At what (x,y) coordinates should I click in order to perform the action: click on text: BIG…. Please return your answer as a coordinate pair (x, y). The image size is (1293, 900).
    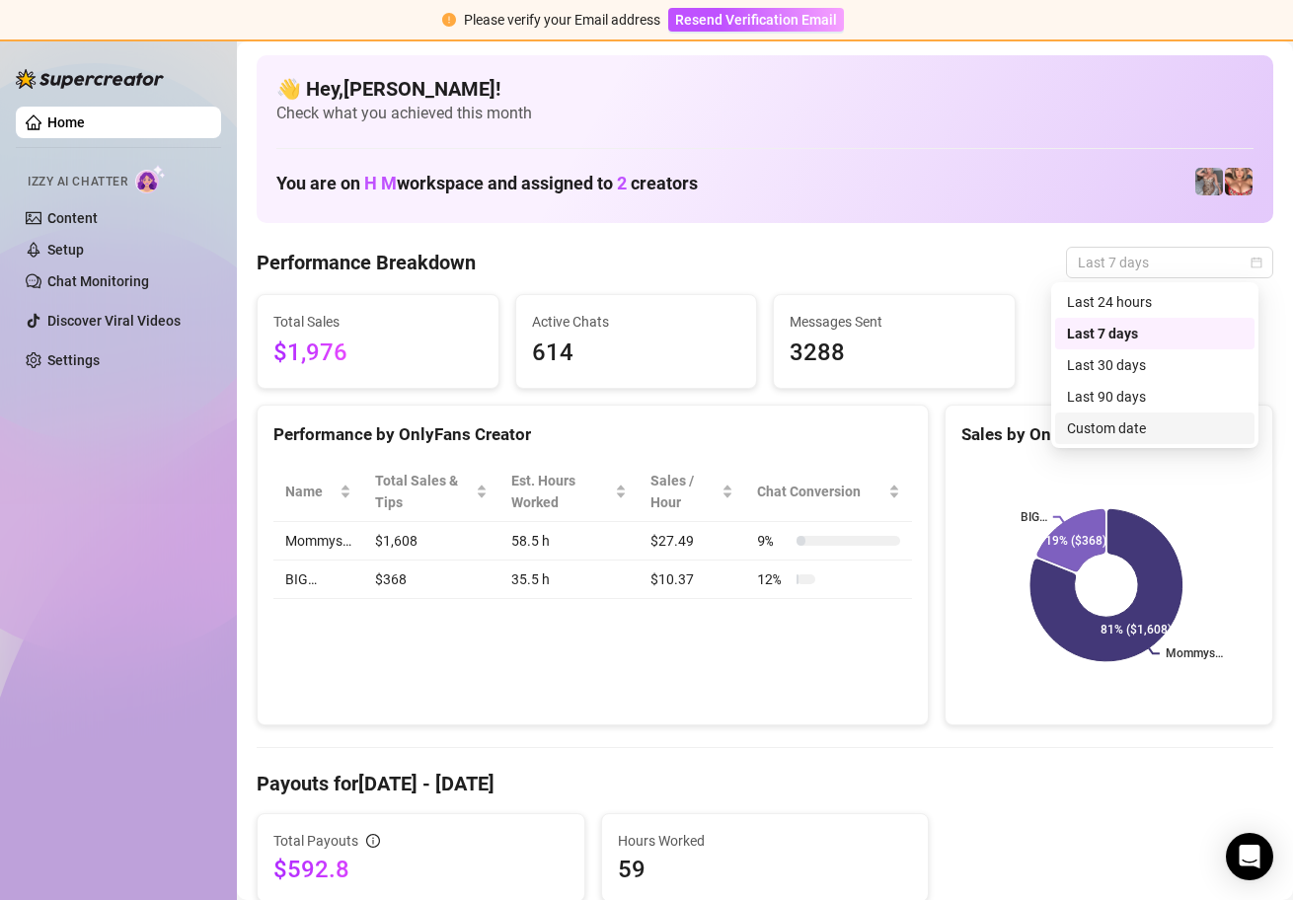
    Looking at the image, I should click on (1034, 517).